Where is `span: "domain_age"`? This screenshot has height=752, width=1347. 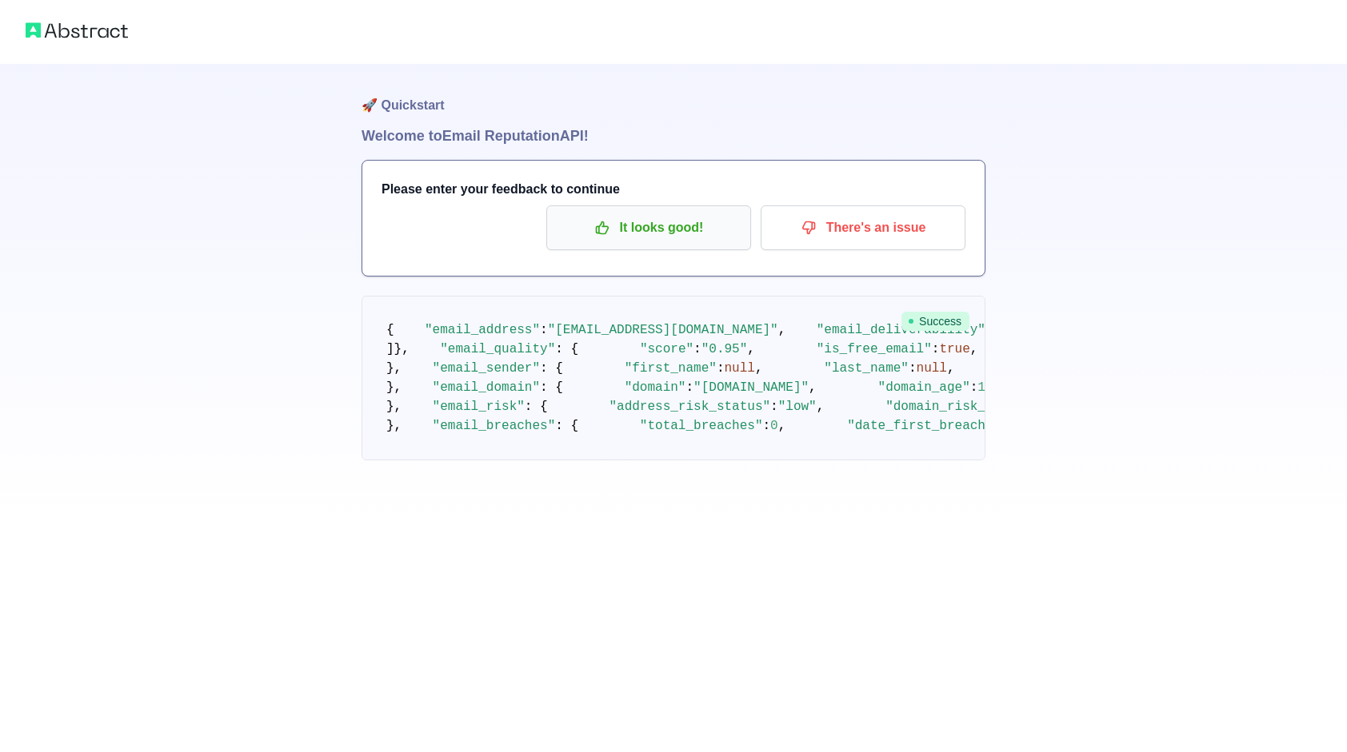
span: "domain_age" is located at coordinates (924, 388).